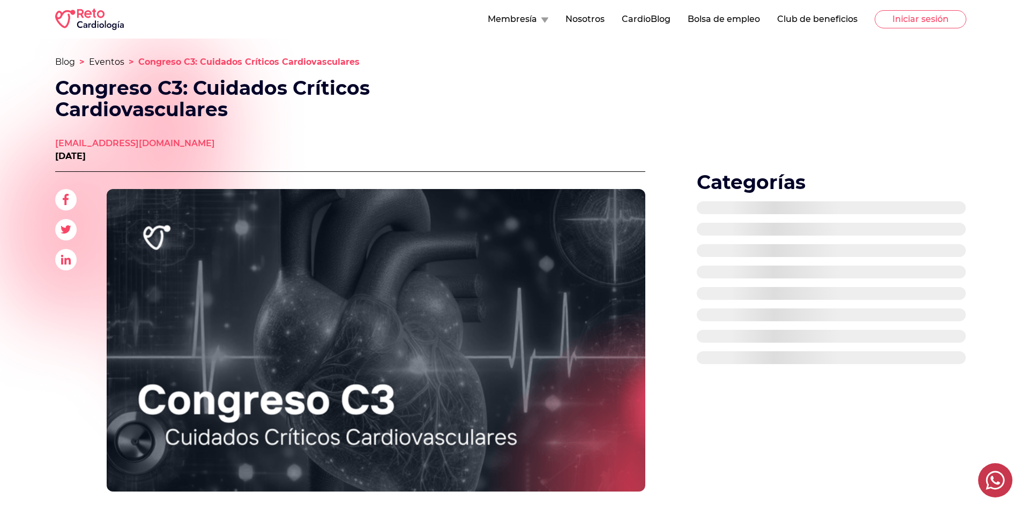 This screenshot has width=1021, height=506. I want to click on button: Bolsa de empleo, so click(723, 19).